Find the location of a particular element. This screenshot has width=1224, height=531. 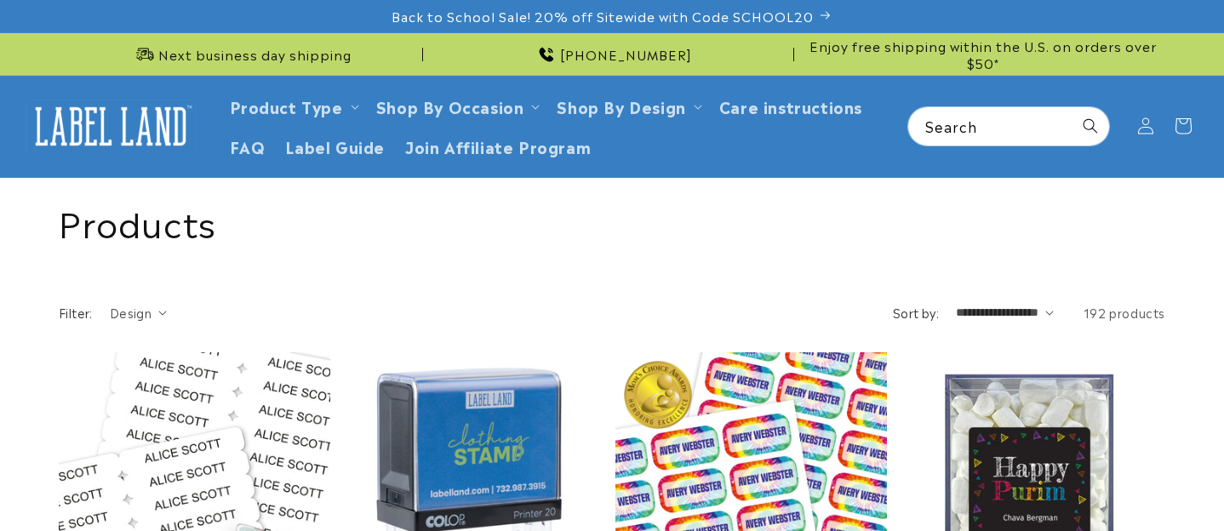

a: Join Affiliate Program is located at coordinates (498, 146).